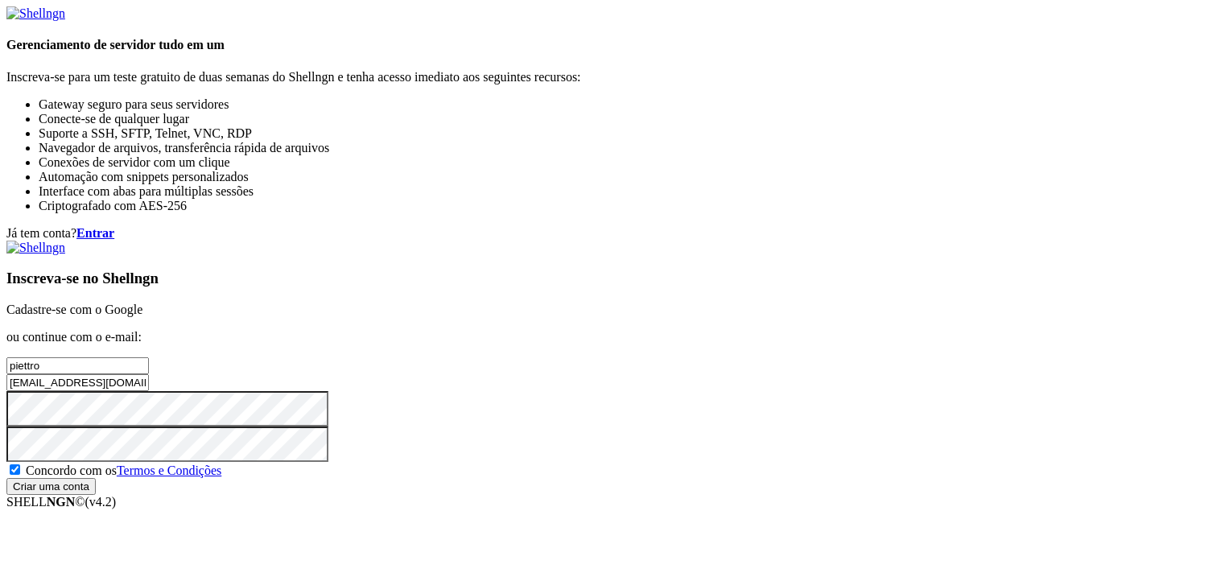 The width and height of the screenshot is (1221, 577). What do you see at coordinates (71, 470) in the screenshot?
I see `font: Concordo com os` at bounding box center [71, 470].